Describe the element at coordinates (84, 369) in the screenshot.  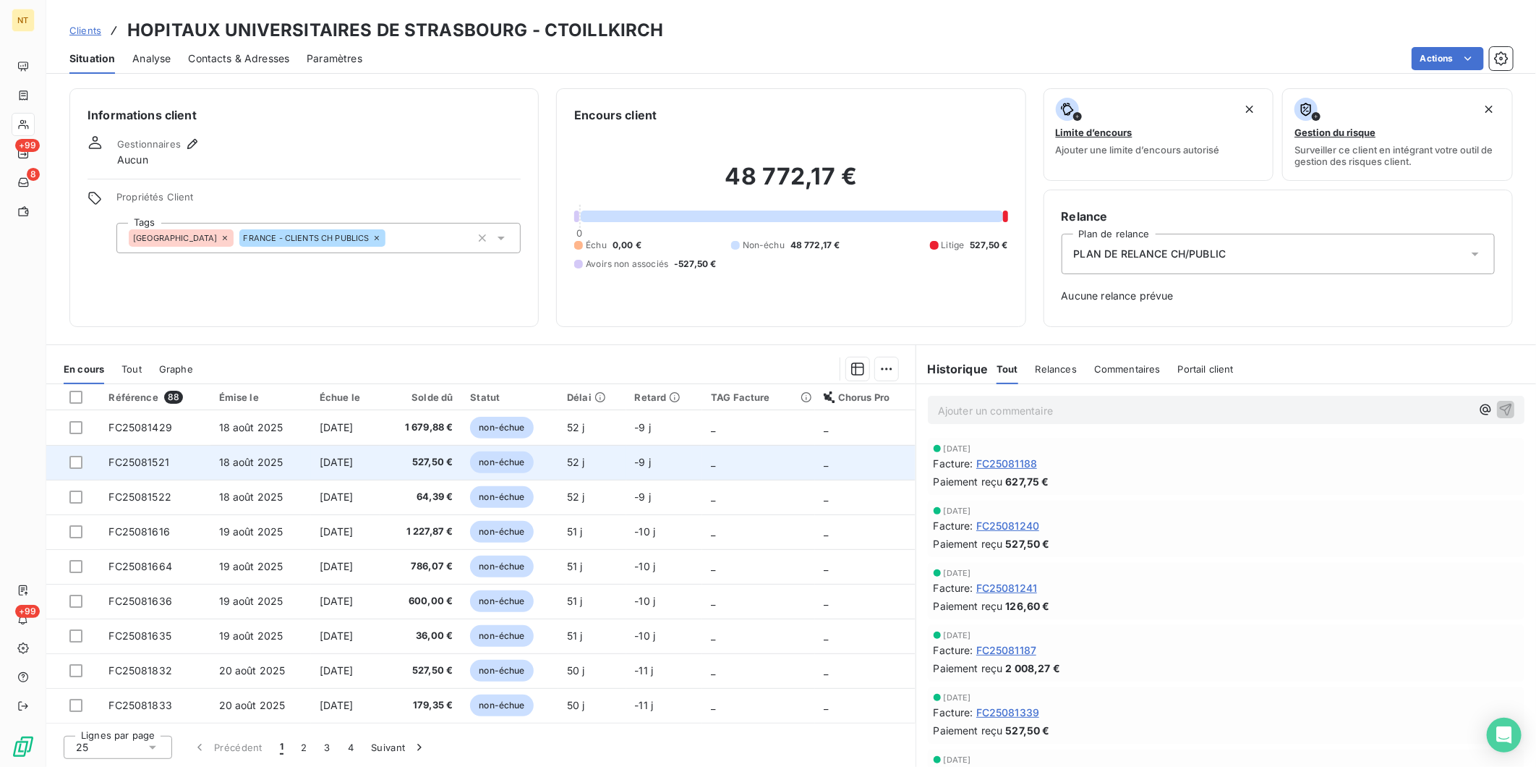
I see `span: En cours` at that location.